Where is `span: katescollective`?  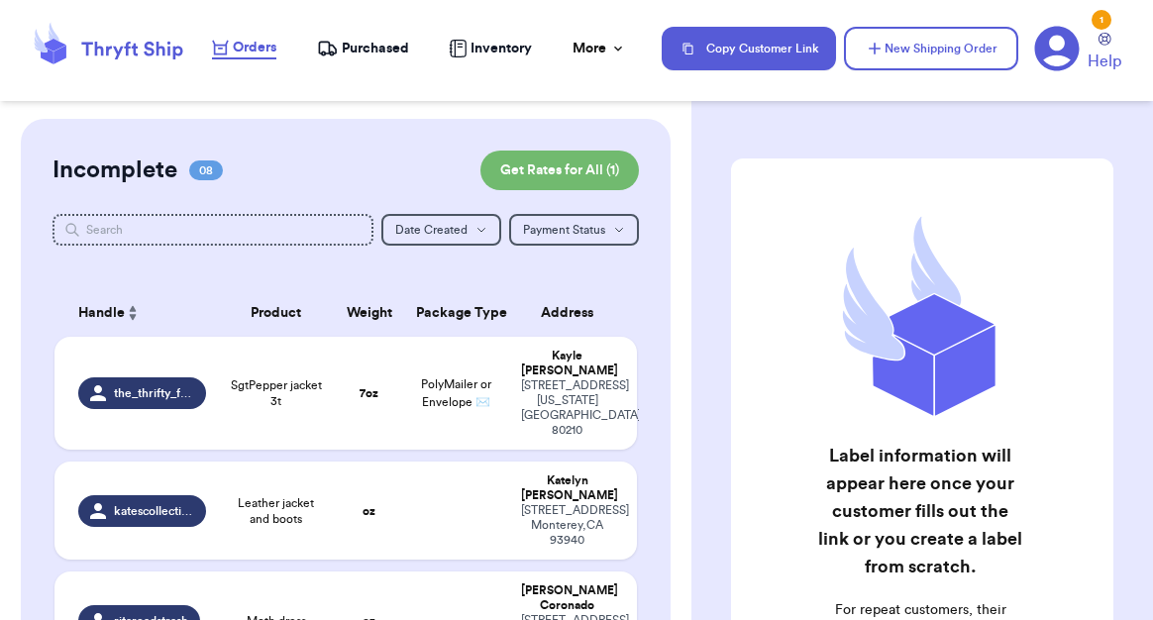 span: katescollective is located at coordinates (154, 511).